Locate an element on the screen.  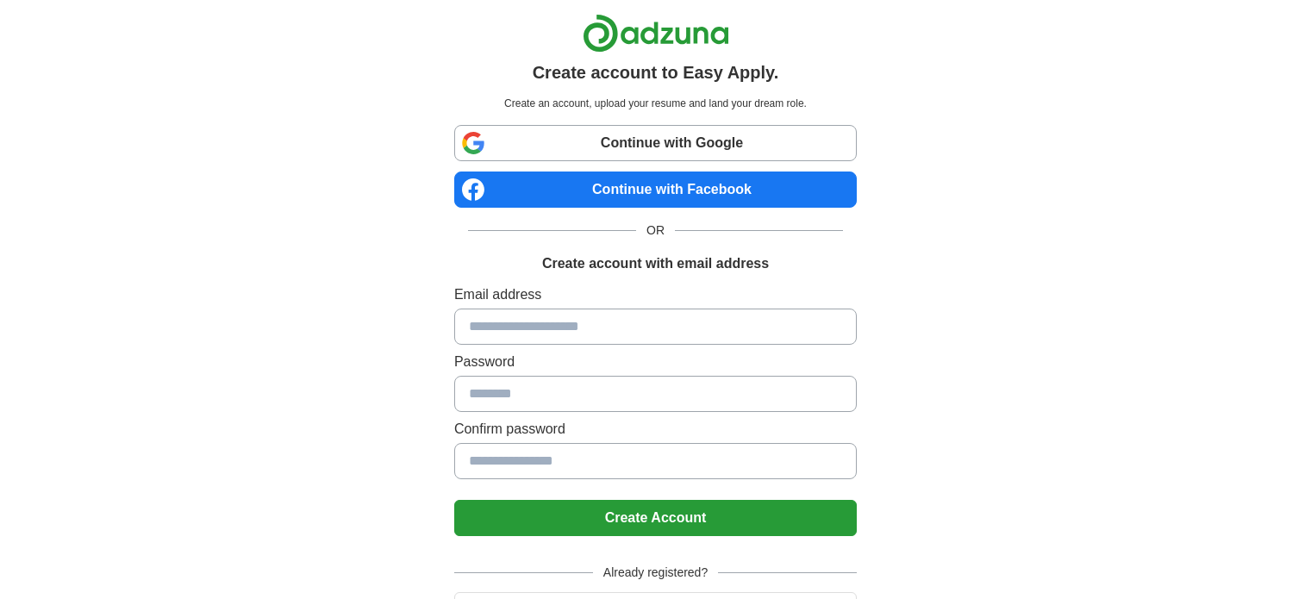
h1: Create account with email address is located at coordinates (655, 264).